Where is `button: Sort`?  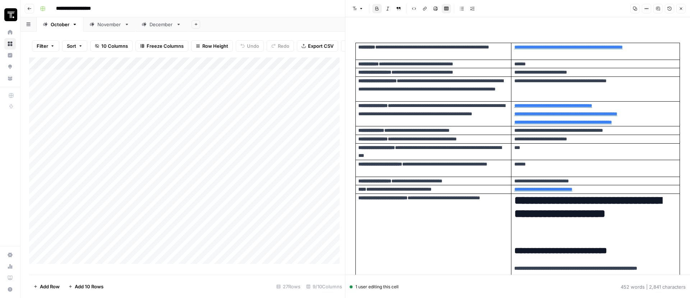 button: Sort is located at coordinates (75, 46).